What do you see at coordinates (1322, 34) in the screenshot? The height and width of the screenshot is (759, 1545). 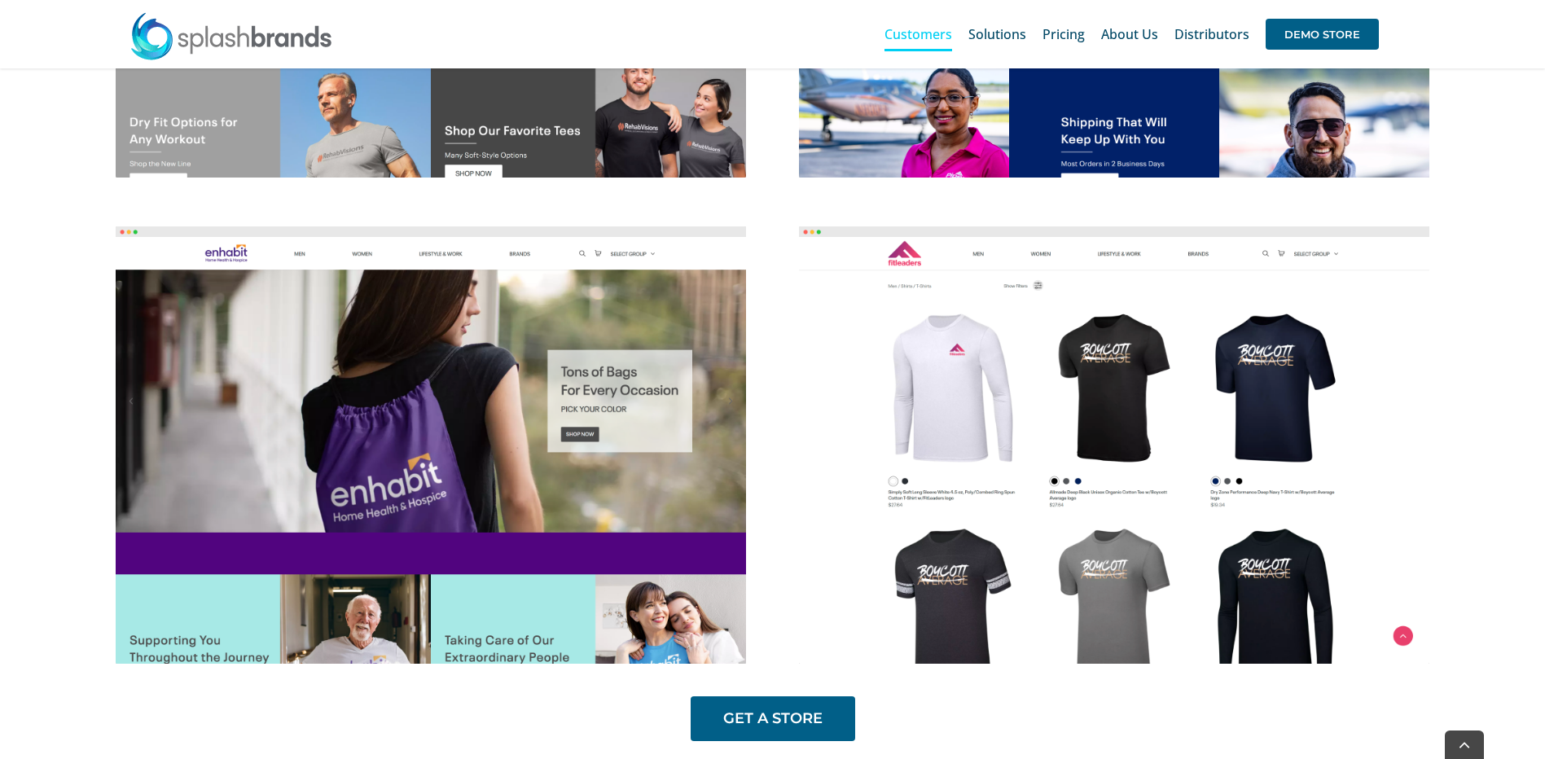 I see `a: DEMO STORE` at bounding box center [1322, 34].